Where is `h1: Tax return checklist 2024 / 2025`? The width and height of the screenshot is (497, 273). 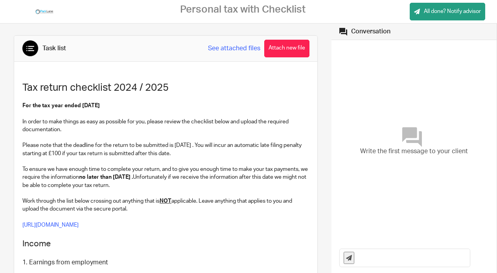
h1: Tax return checklist 2024 / 2025 is located at coordinates (166, 88).